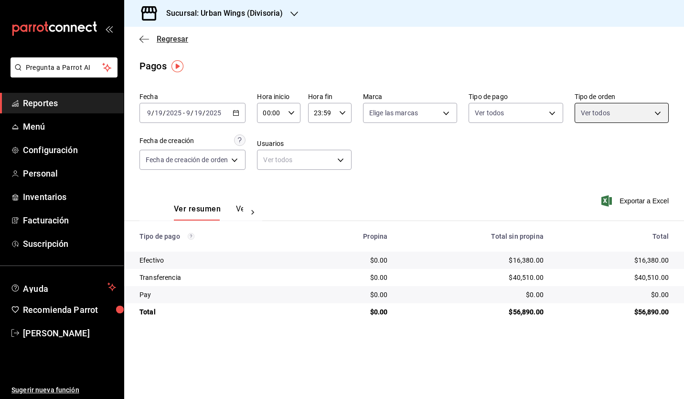 This screenshot has height=399, width=684. Describe the element at coordinates (69, 243) in the screenshot. I see `span: Suscripción` at that location.